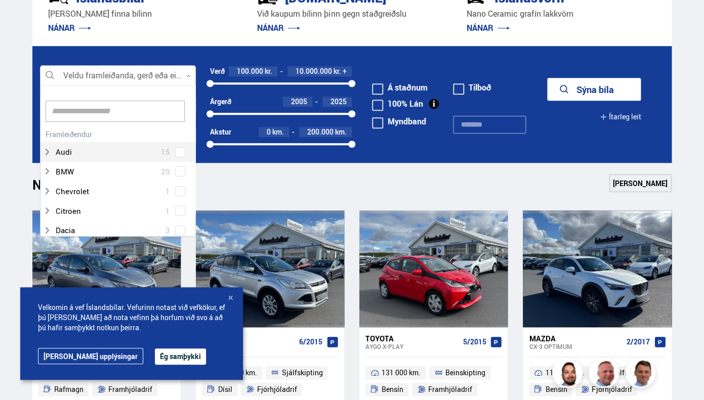 Image resolution: width=704 pixels, height=400 pixels. Describe the element at coordinates (401, 373) in the screenshot. I see `span: 131 000 km.` at that location.